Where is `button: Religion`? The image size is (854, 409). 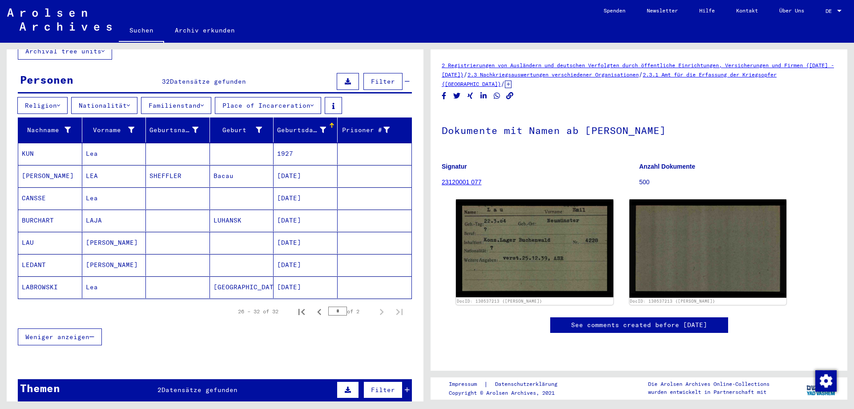
button: Religion is located at coordinates (42, 105).